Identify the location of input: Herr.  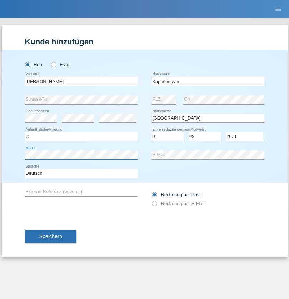
(27, 64).